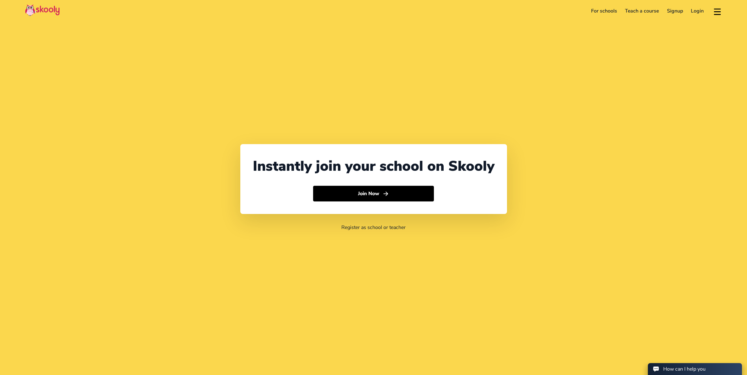 The image size is (747, 375). Describe the element at coordinates (385, 194) in the screenshot. I see `ion-icon: arrow forward outline` at that location.